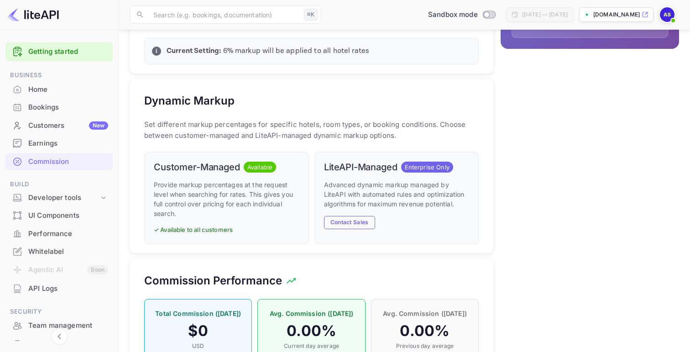 The height and width of the screenshot is (352, 690). What do you see at coordinates (59, 126) in the screenshot?
I see `div: CustomersNew` at bounding box center [59, 126].